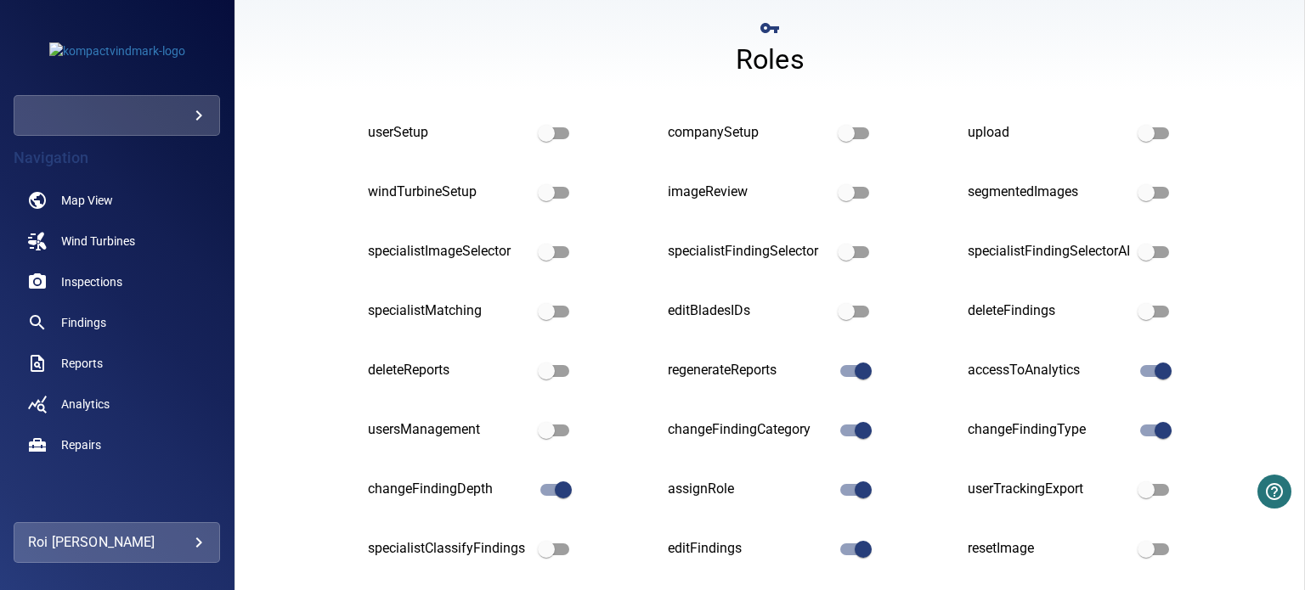 Image resolution: width=1305 pixels, height=590 pixels. What do you see at coordinates (82, 363) in the screenshot?
I see `span: Reports` at bounding box center [82, 363].